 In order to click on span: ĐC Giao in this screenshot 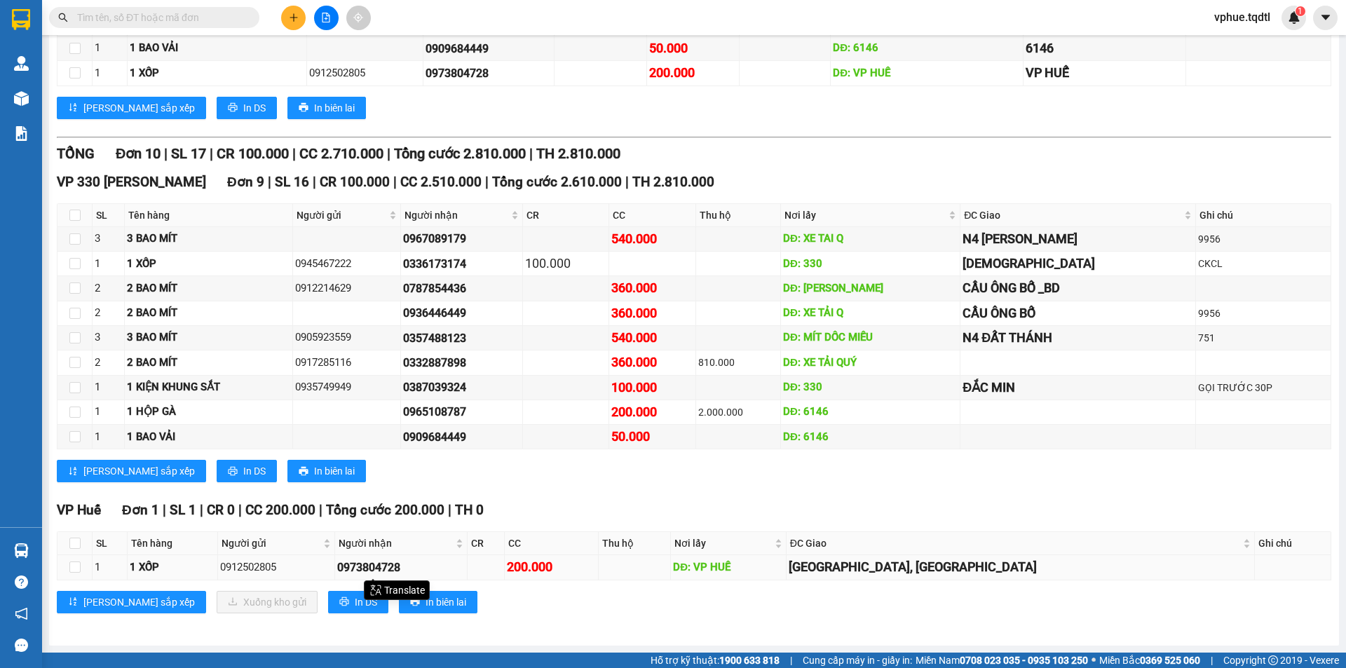, I will do `click(1072, 215)`.